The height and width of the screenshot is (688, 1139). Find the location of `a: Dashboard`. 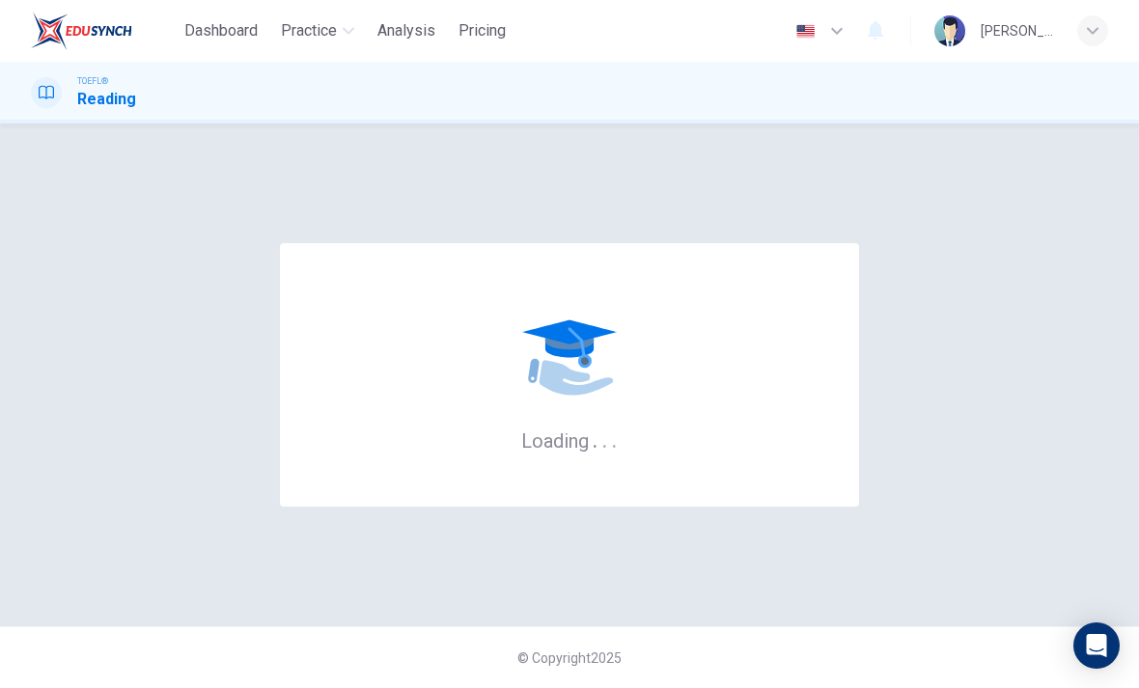

a: Dashboard is located at coordinates (221, 31).